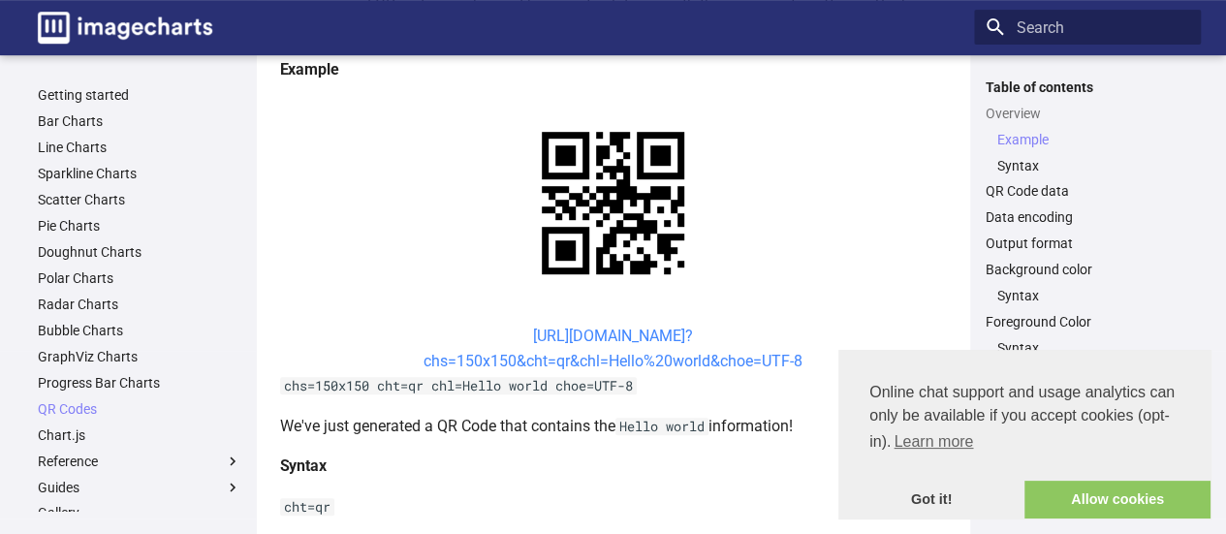 This screenshot has width=1226, height=534. I want to click on a: Image-Charts documentation, so click(125, 27).